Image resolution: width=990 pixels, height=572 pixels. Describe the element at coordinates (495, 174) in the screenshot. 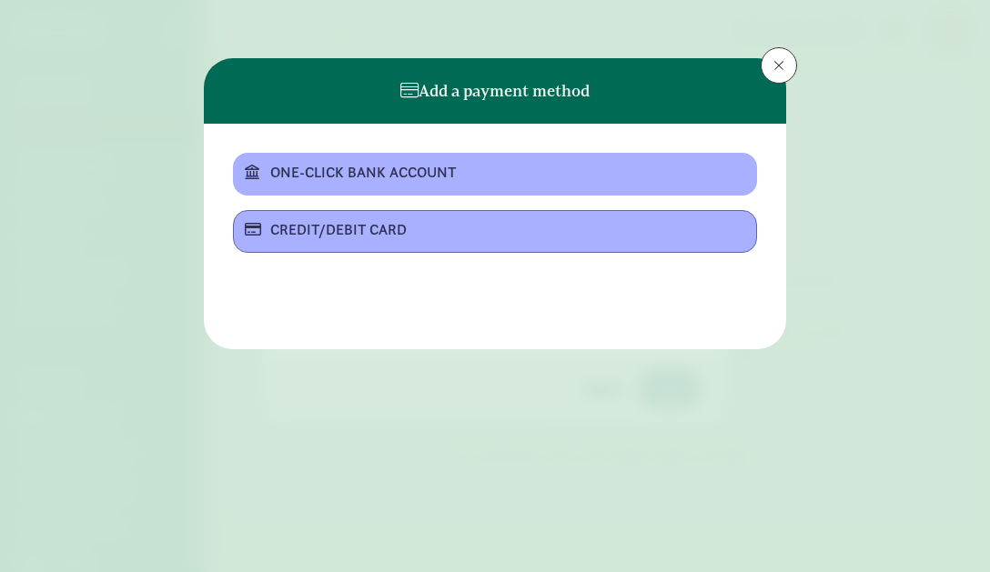

I see `button: ONE-CLICK BANK ACCOUNT` at that location.